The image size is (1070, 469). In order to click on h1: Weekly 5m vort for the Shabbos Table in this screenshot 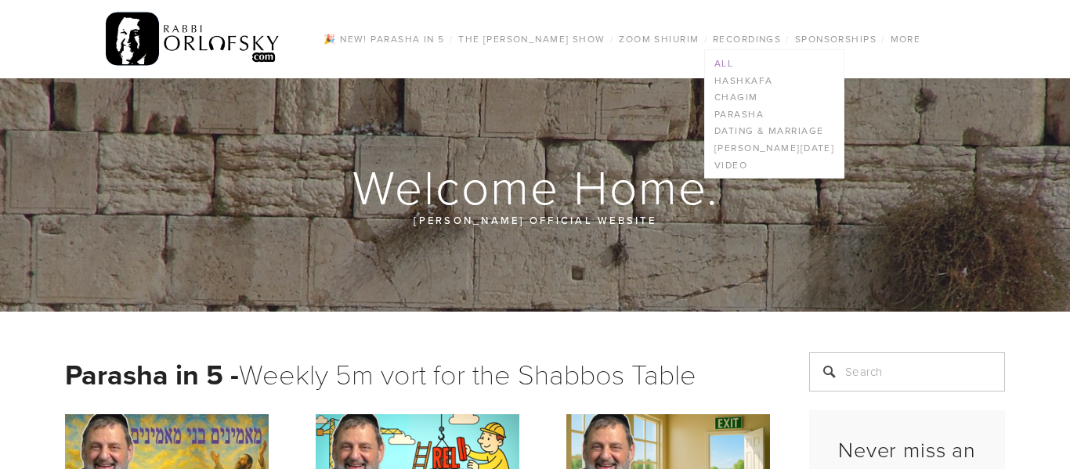, I will do `click(417, 373)`.